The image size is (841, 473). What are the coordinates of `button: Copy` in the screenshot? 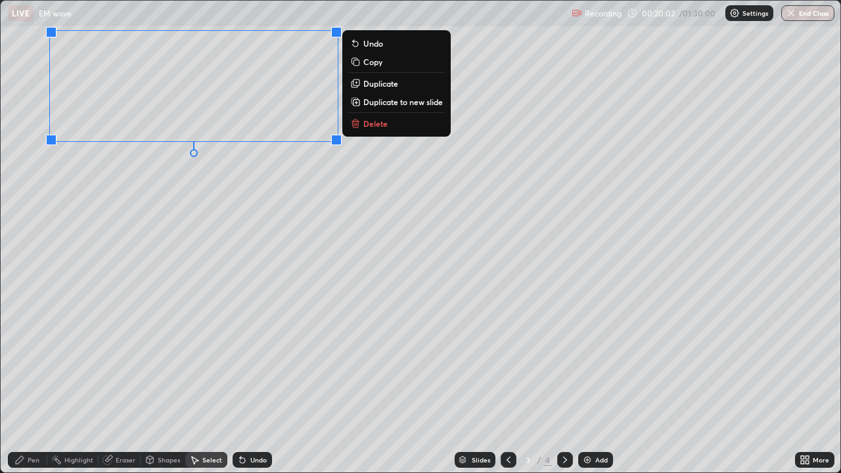 It's located at (396, 62).